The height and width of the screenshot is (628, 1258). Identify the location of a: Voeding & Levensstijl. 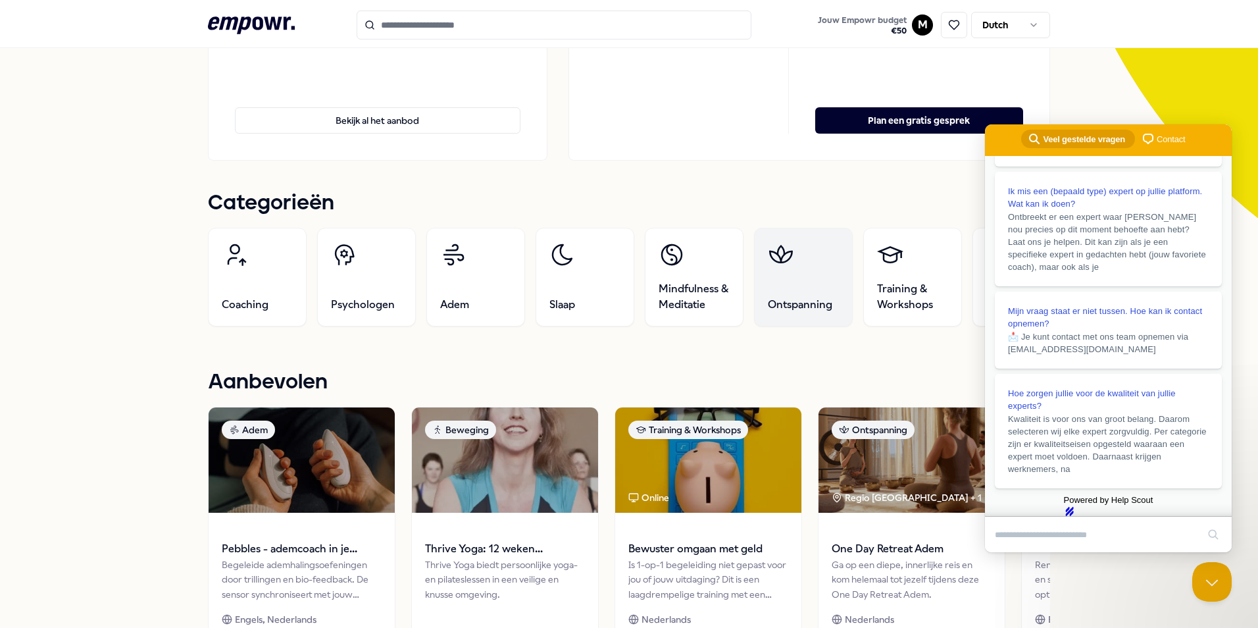
(1022, 277).